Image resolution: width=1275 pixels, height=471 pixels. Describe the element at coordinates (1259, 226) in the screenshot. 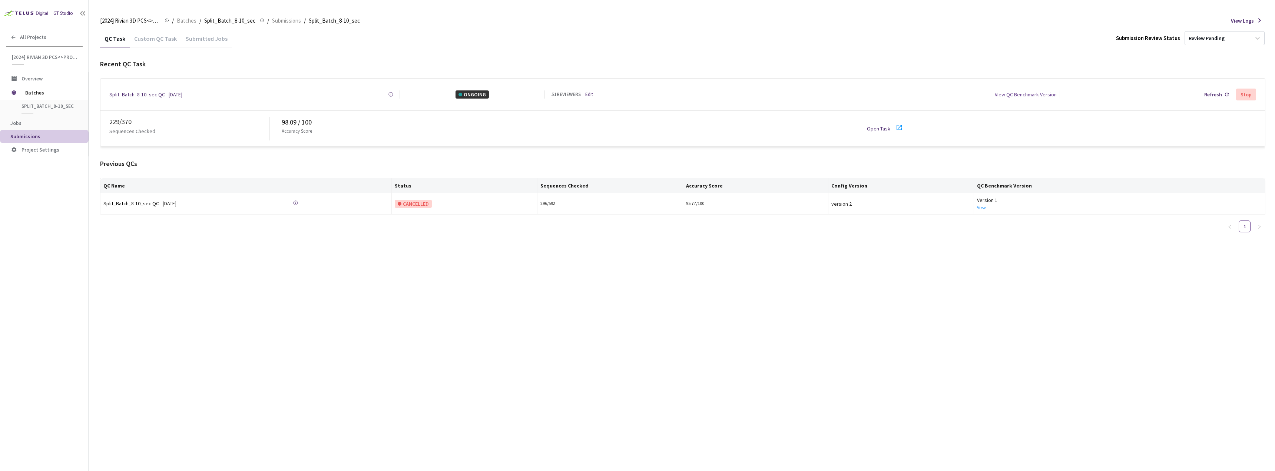

I see `li: Next Page` at that location.